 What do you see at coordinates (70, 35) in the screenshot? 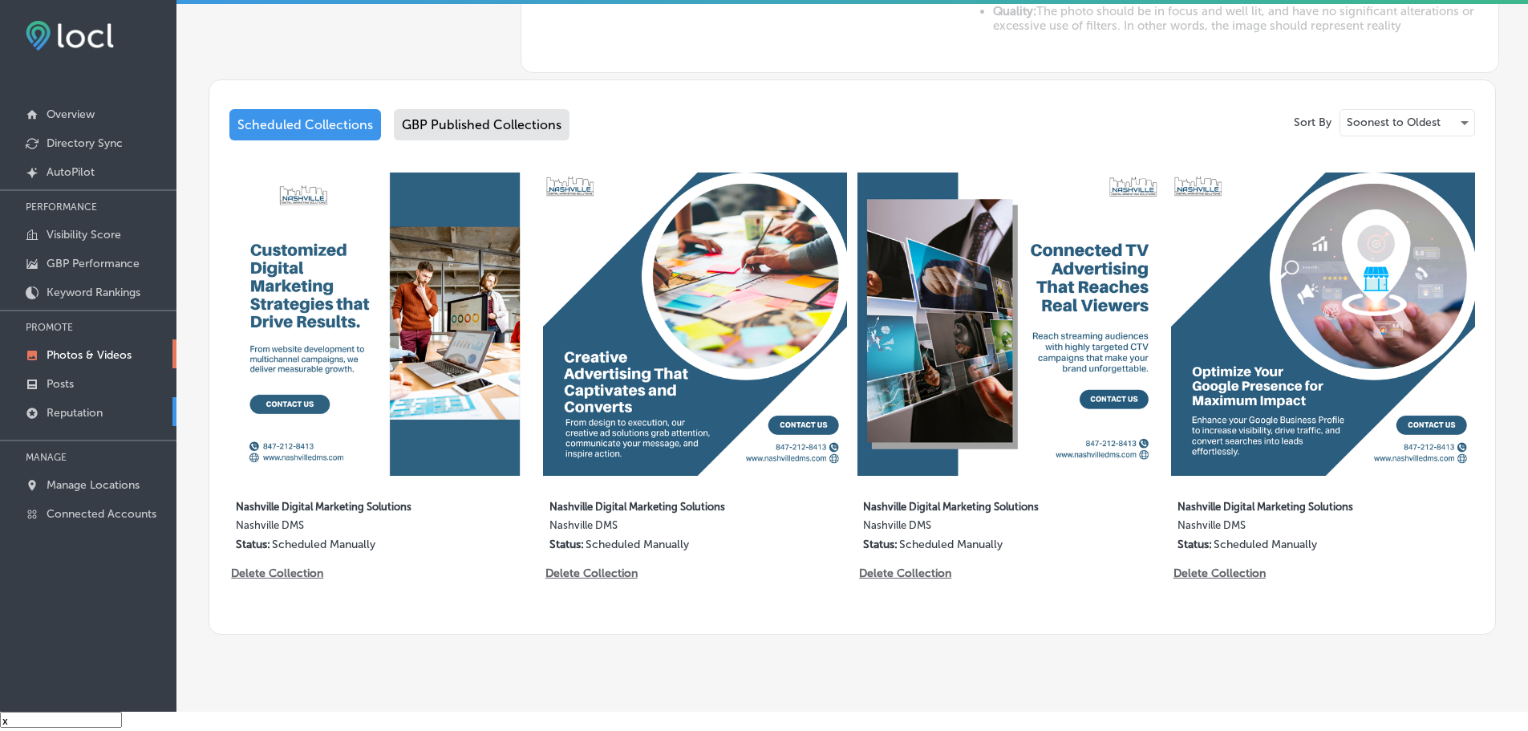
I see `img: fda3e92497d09a02dc62c9cd864e3231.png` at bounding box center [70, 35].